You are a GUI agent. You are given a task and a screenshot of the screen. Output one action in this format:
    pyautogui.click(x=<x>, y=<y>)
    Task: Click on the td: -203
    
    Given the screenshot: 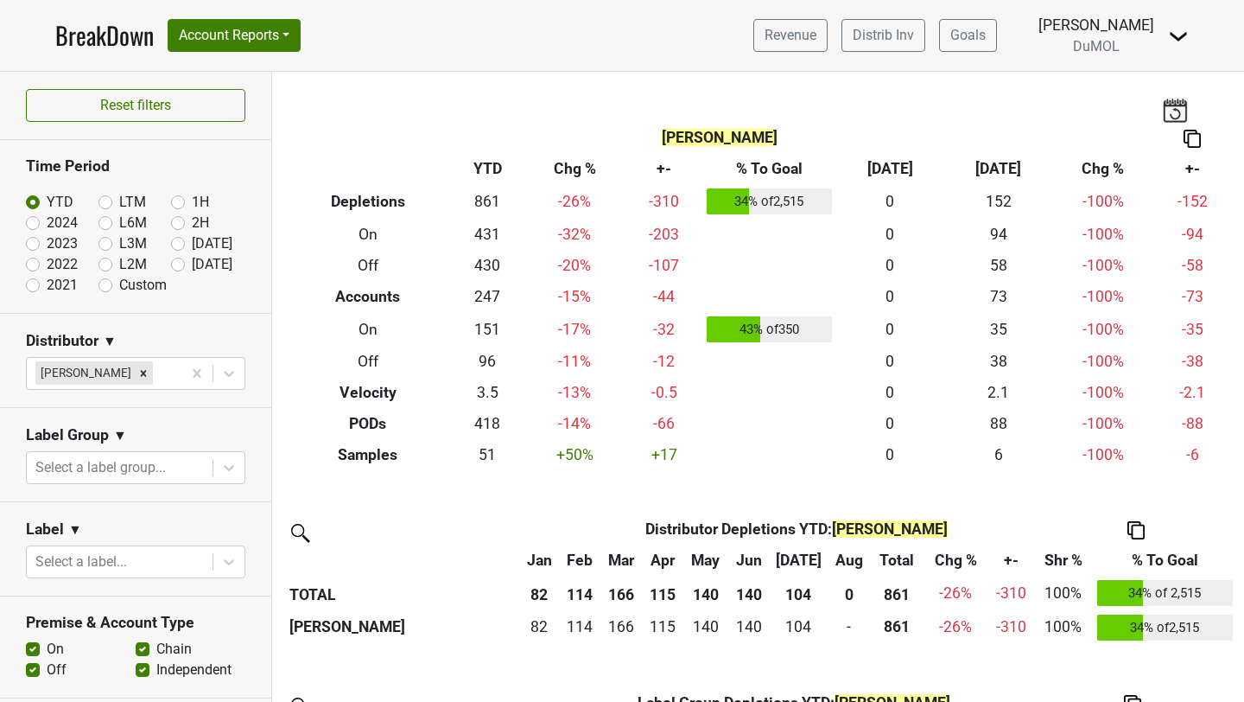 What is the action you would take?
    pyautogui.click(x=664, y=234)
    